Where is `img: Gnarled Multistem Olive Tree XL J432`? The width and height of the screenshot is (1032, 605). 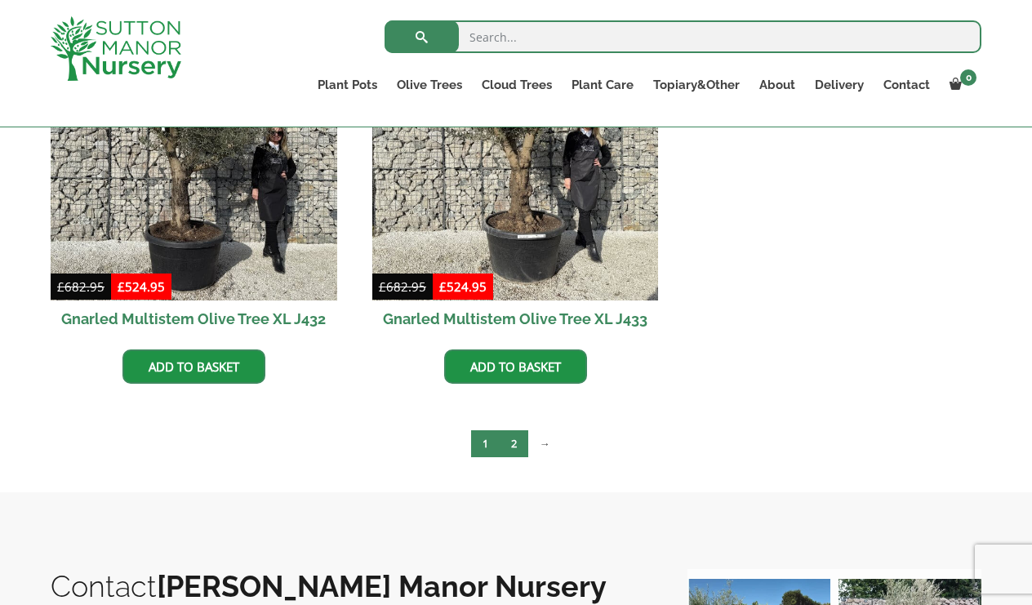 img: Gnarled Multistem Olive Tree XL J432 is located at coordinates (193, 158).